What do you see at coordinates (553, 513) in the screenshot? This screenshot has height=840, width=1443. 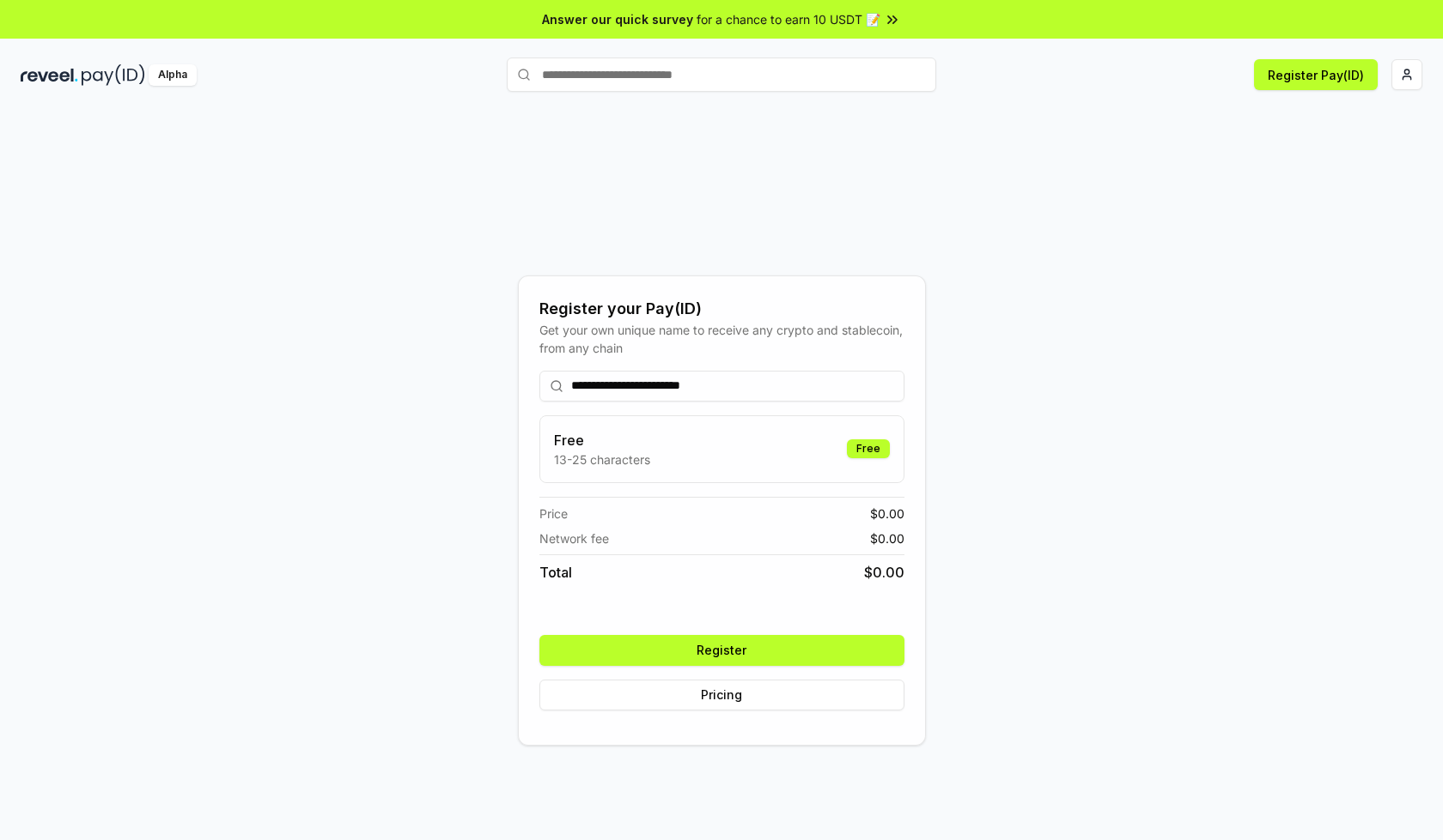 I see `span: Price` at bounding box center [553, 513].